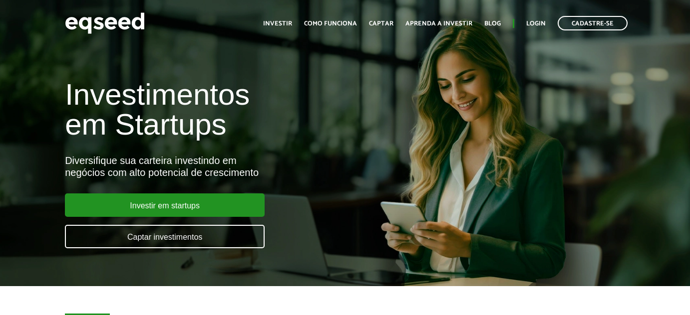 This screenshot has width=690, height=315. Describe the element at coordinates (439, 23) in the screenshot. I see `a: Aprenda a investir` at that location.